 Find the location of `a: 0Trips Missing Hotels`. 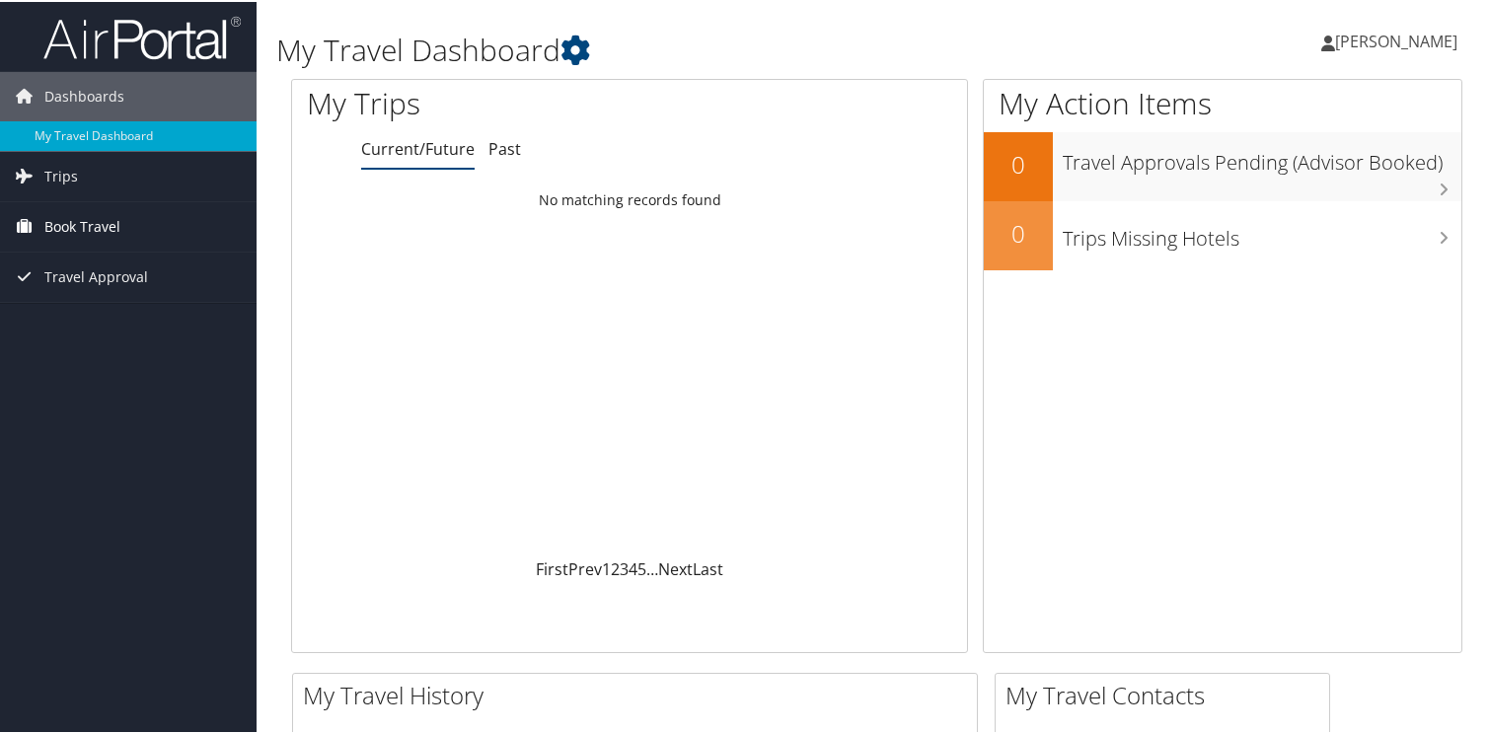

a: 0Trips Missing Hotels is located at coordinates (1222, 234).